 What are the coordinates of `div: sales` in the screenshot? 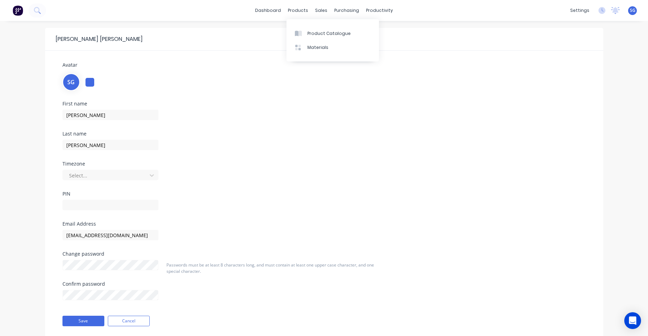 It's located at (321, 10).